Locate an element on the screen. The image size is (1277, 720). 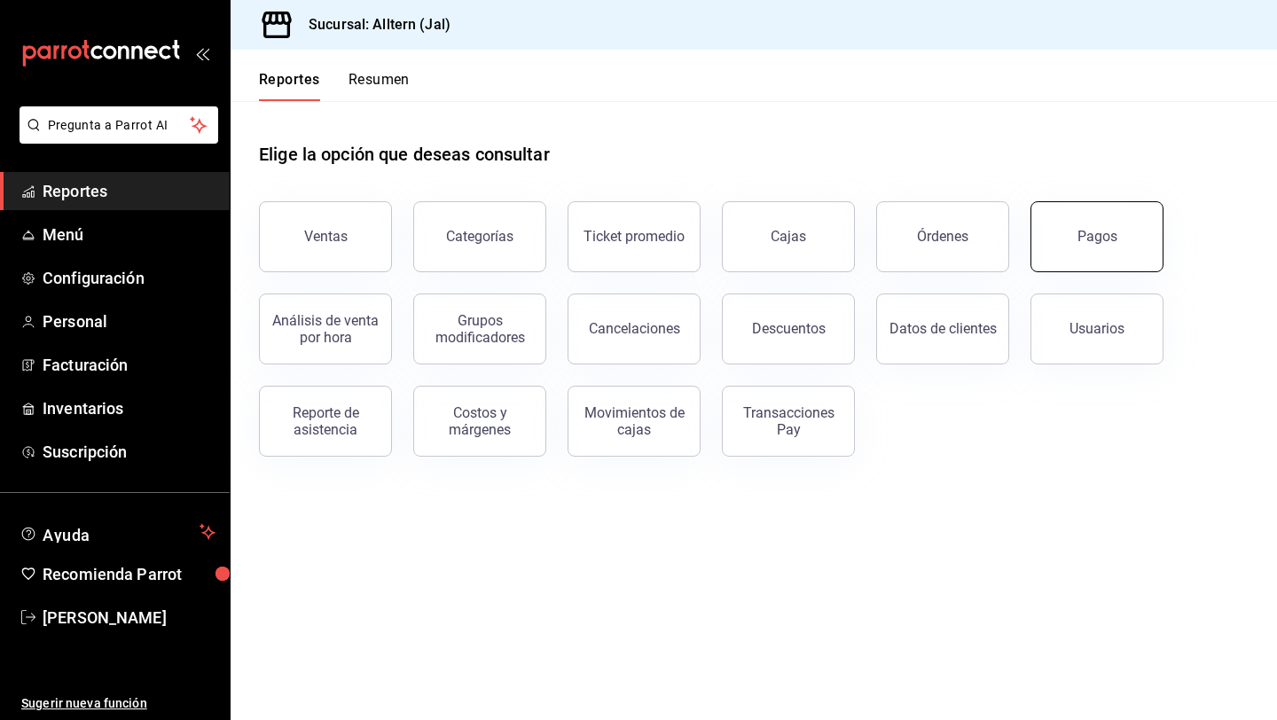
div: Ventas is located at coordinates (325, 236).